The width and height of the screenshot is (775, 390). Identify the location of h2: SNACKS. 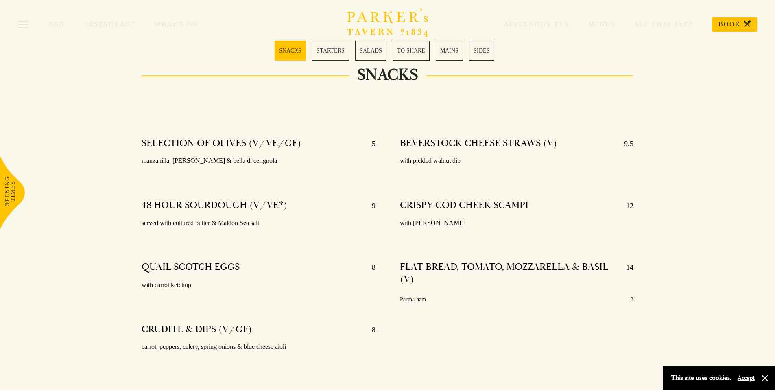
(387, 75).